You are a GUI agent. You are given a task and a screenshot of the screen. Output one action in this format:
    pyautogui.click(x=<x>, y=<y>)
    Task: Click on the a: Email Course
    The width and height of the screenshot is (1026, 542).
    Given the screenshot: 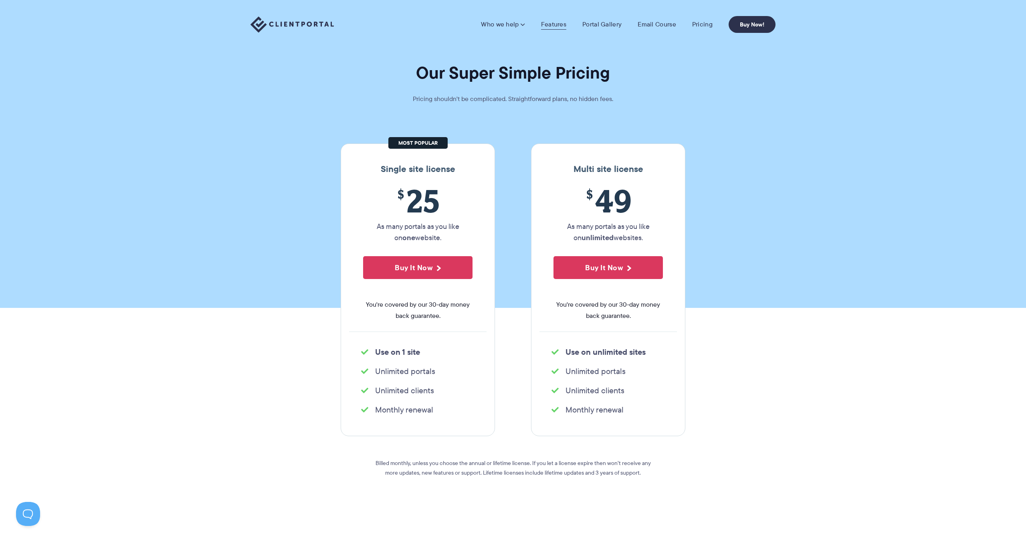 What is the action you would take?
    pyautogui.click(x=657, y=24)
    